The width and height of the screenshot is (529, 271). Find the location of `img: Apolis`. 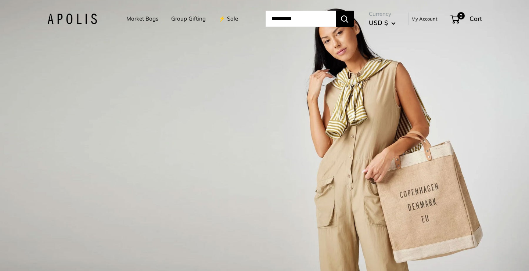

img: Apolis is located at coordinates (72, 19).